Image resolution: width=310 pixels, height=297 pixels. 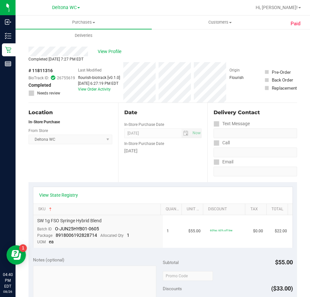 What do you see at coordinates (83, 22) in the screenshot?
I see `span: Purchases` at bounding box center [83, 22].